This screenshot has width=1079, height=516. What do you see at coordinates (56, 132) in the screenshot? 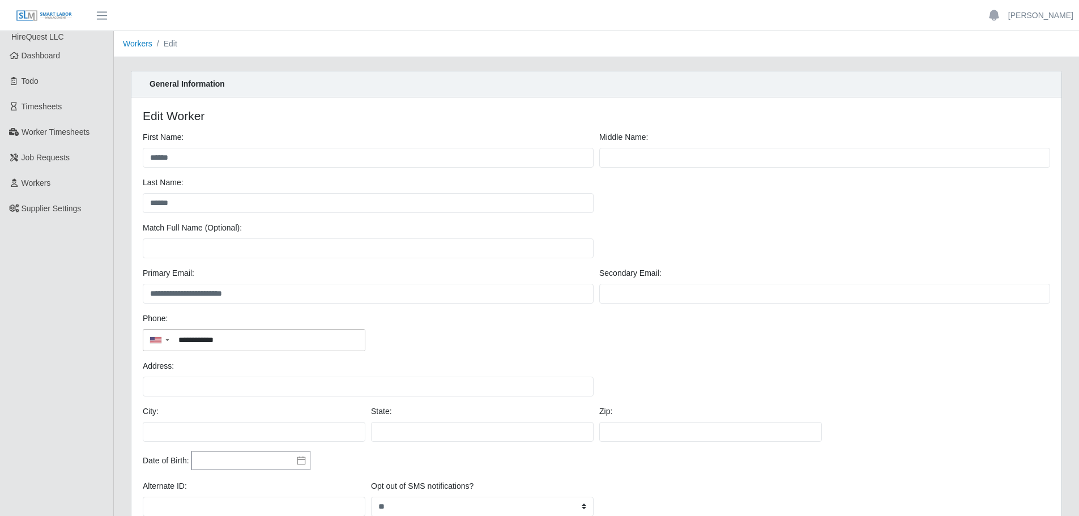
I see `span: Worker Timesheets` at bounding box center [56, 132].